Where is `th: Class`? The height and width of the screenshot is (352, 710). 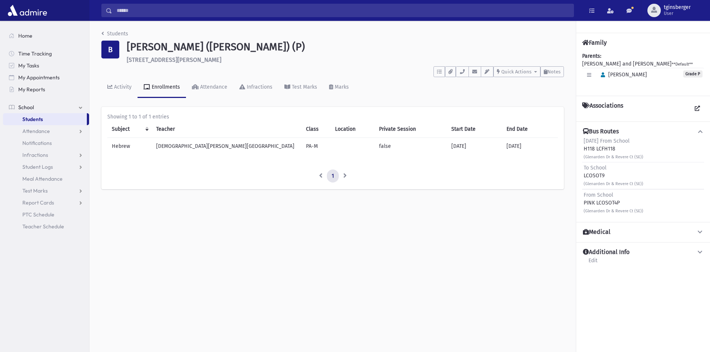 th: Class is located at coordinates (316, 129).